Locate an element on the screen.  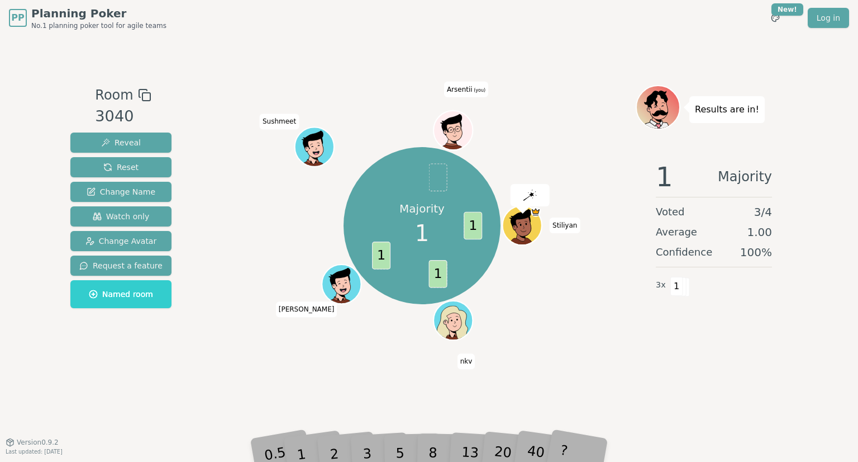
span: (you) is located at coordinates (480, 90).